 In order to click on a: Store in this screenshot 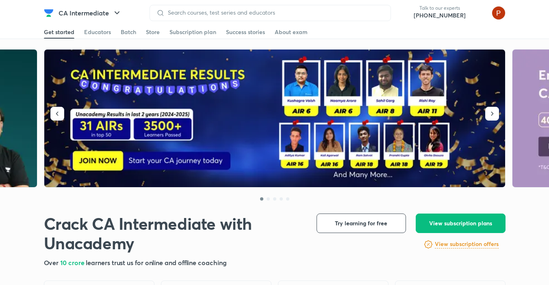, I will do `click(153, 32)`.